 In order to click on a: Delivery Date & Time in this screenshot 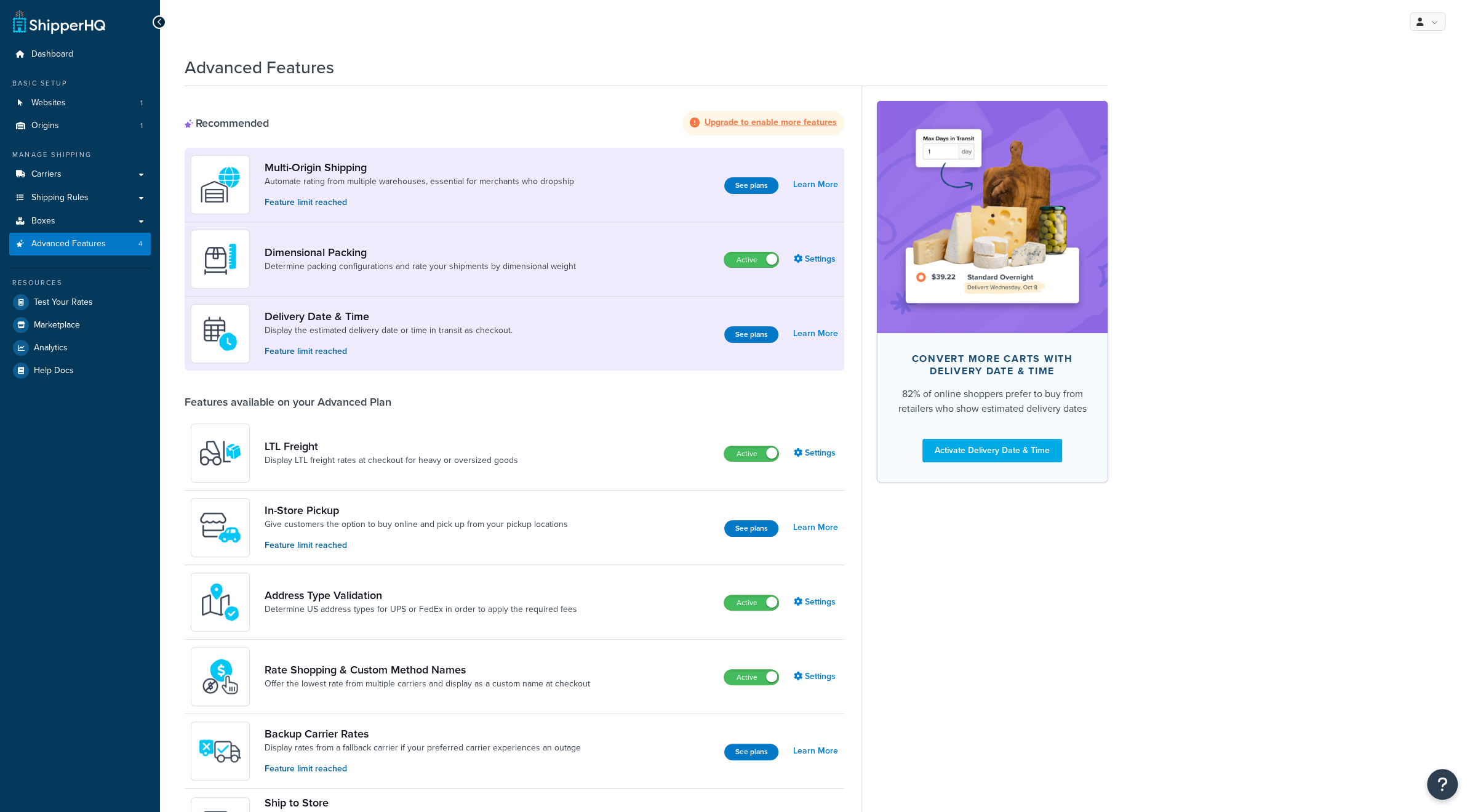, I will do `click(388, 316)`.